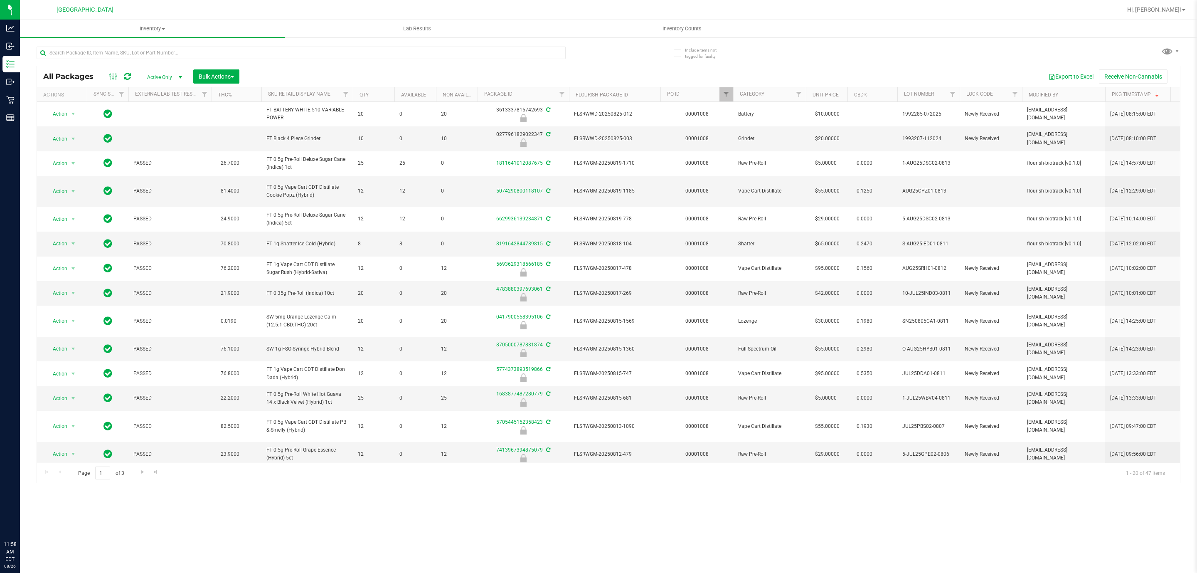  What do you see at coordinates (615, 349) in the screenshot?
I see `span: FLSRWGM-20250815-1360` at bounding box center [615, 349].